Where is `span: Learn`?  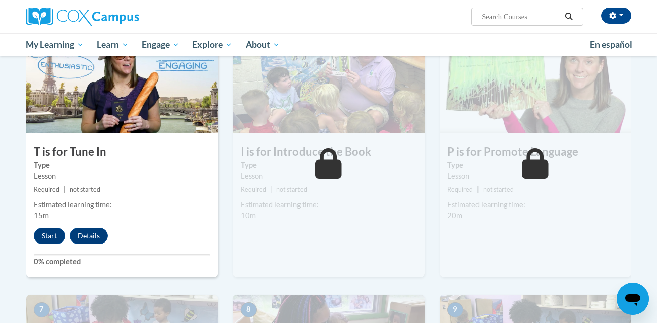 span: Learn is located at coordinates (112, 45).